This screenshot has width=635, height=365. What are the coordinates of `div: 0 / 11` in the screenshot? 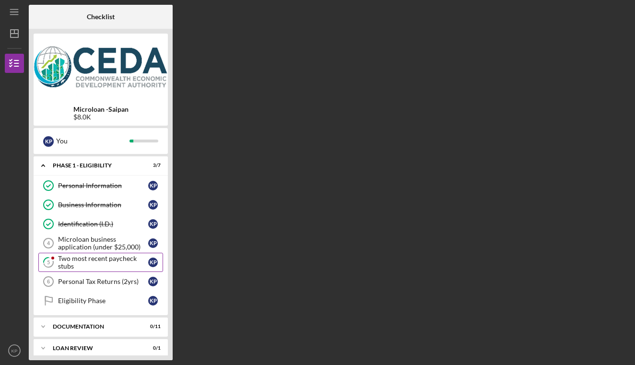 It's located at (152, 327).